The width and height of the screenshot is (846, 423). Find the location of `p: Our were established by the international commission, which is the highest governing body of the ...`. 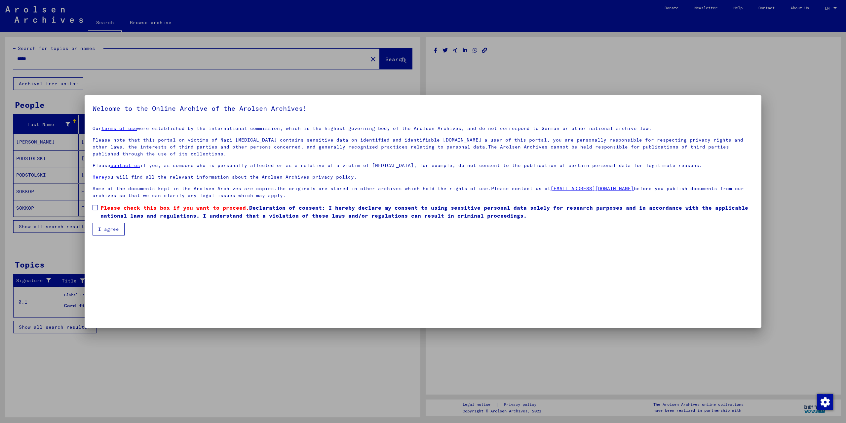

p: Our were established by the international commission, which is the highest governing body of the ... is located at coordinates (423, 128).